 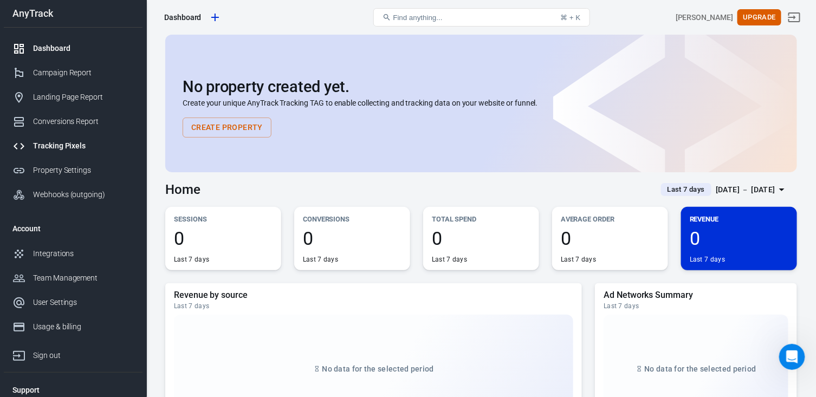 I want to click on li: Account, so click(x=73, y=229).